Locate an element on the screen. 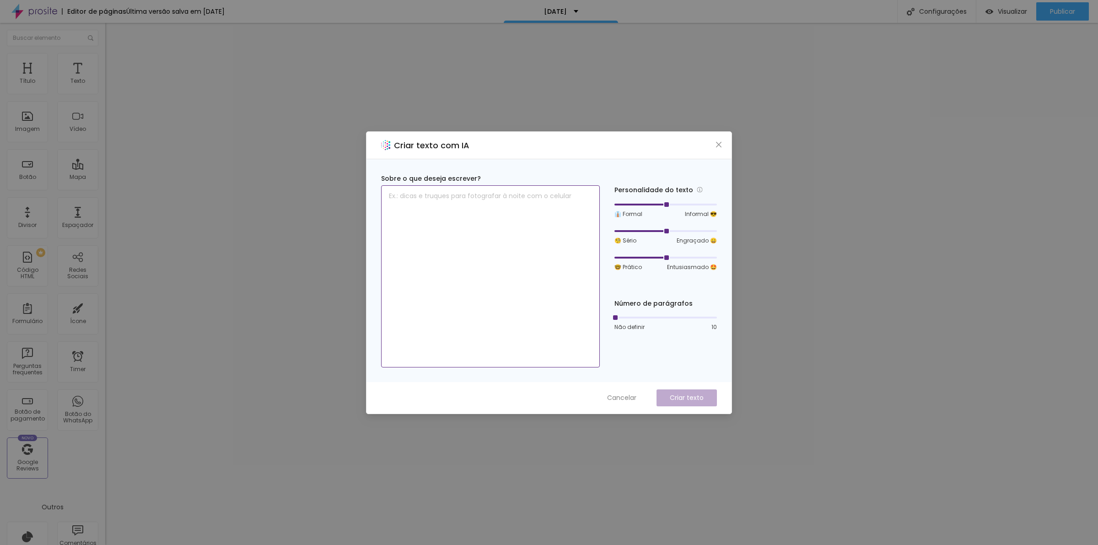  button: Close is located at coordinates (718, 144).